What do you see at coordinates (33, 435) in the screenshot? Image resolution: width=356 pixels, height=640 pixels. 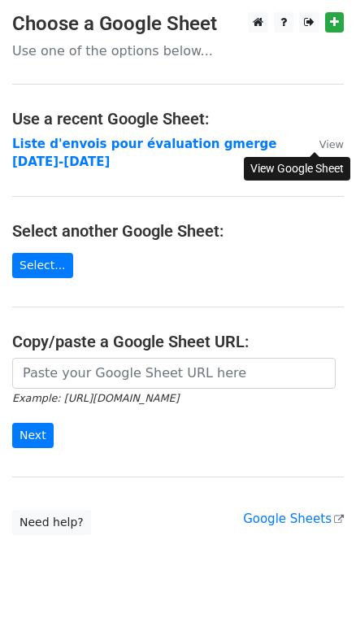 I see `input: Next` at bounding box center [33, 435].